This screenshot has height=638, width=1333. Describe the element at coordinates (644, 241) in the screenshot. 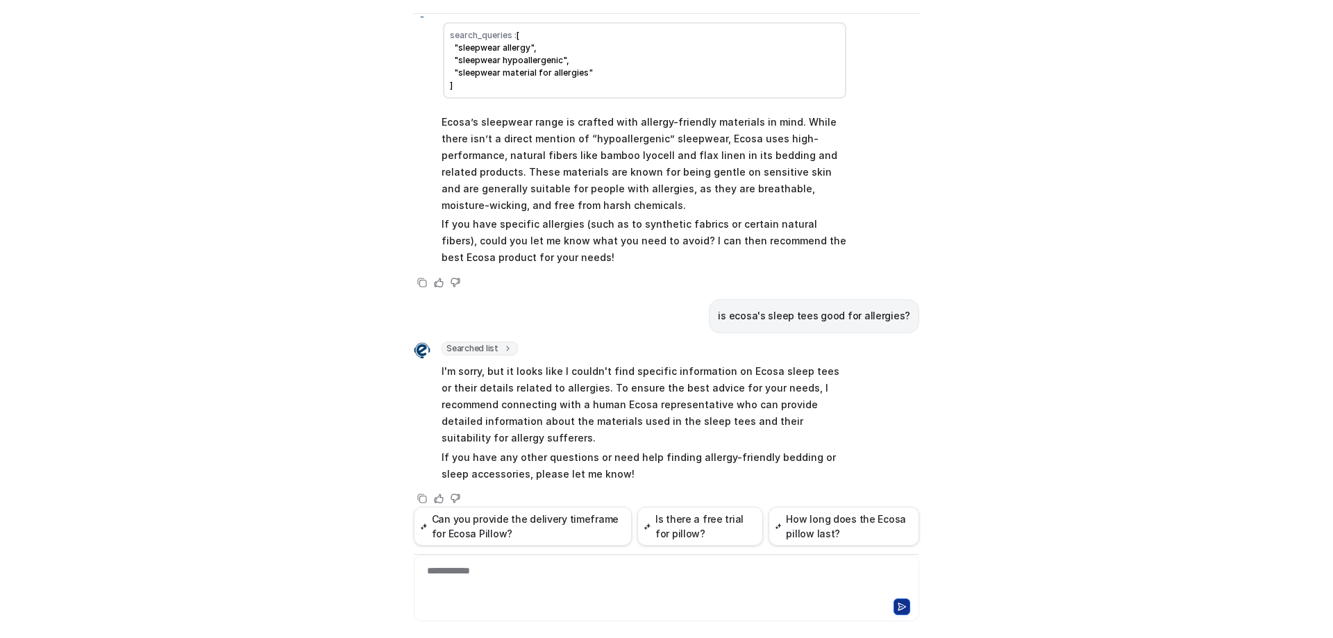

I see `p: If you have specific allergies (such as to synthetic fabrics or certain natural fibers), could yo...` at that location.